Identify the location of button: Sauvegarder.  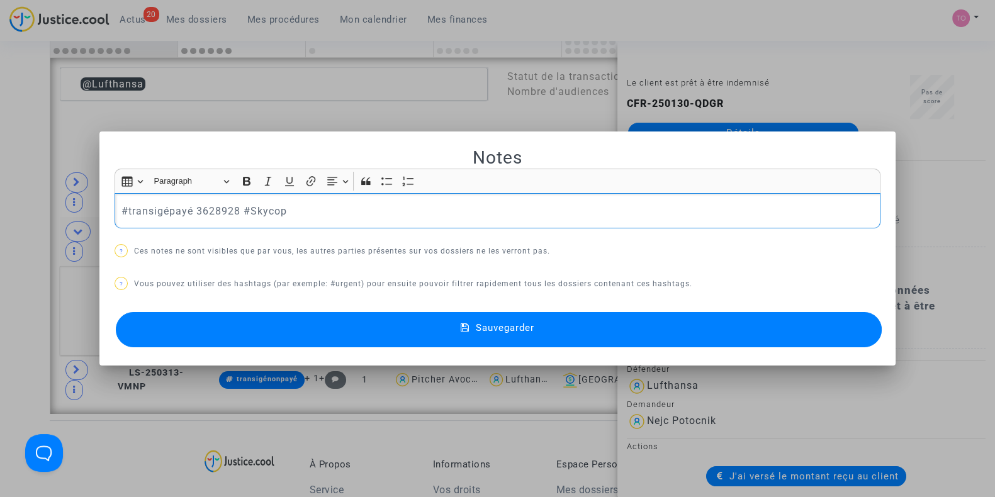
(498, 330).